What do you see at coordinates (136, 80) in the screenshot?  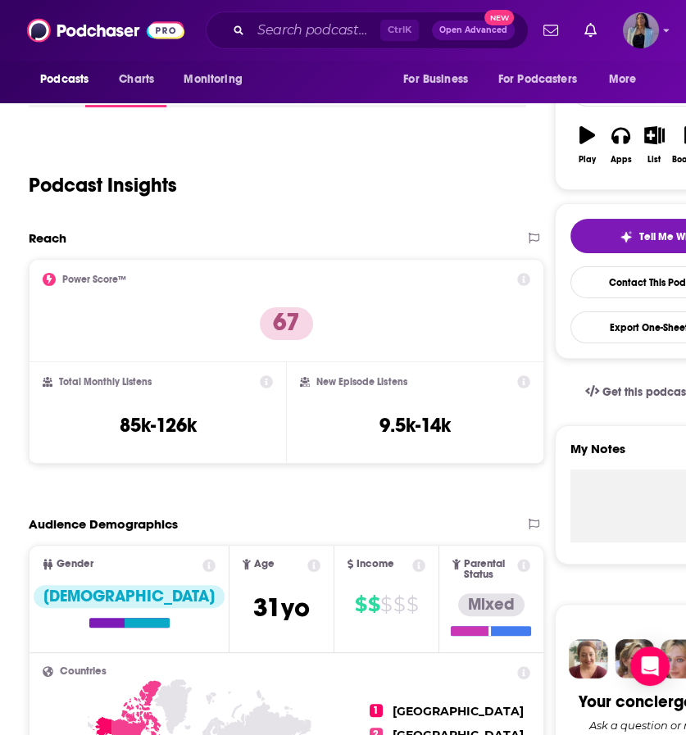 I see `span: Charts` at bounding box center [136, 80].